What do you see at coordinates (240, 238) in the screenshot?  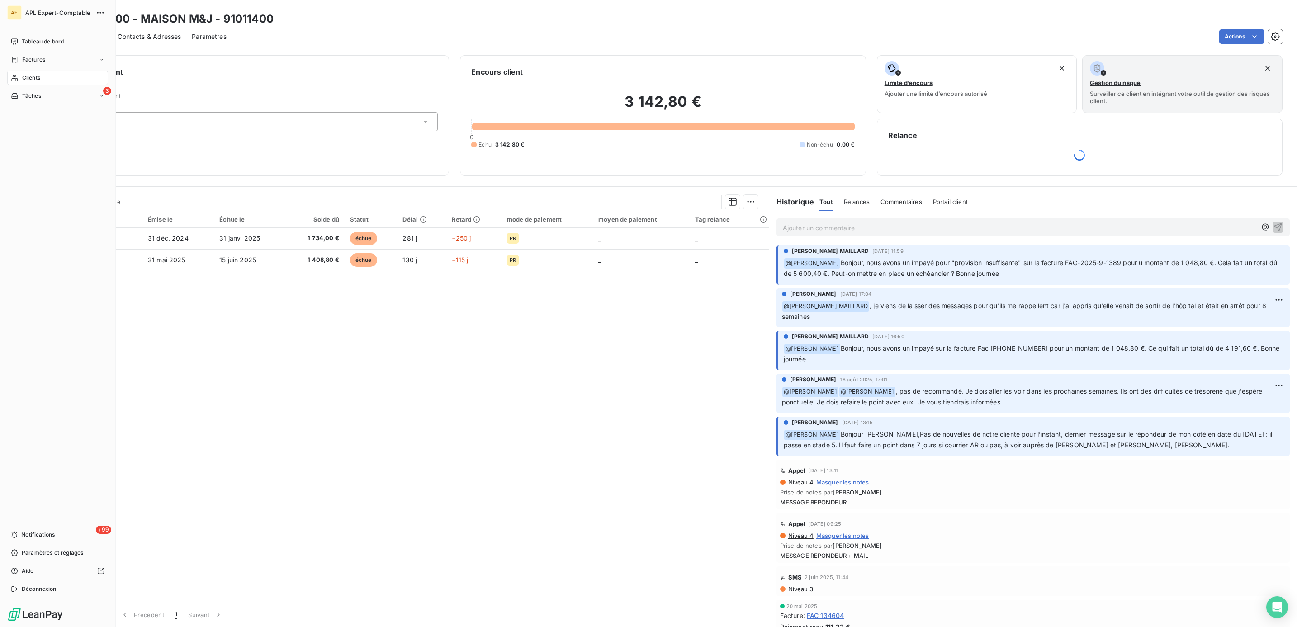 I see `span: 31 janv. 2025` at bounding box center [240, 238].